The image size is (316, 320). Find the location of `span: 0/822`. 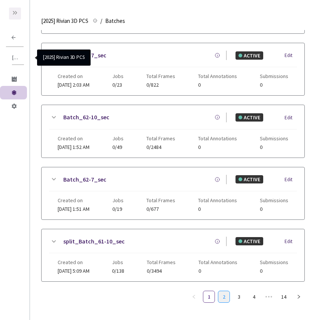

span: 0/822 is located at coordinates (161, 85).